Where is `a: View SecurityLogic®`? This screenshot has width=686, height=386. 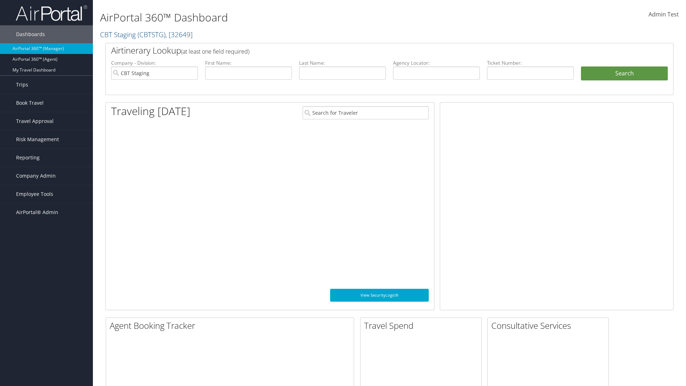 a: View SecurityLogic® is located at coordinates (379, 295).